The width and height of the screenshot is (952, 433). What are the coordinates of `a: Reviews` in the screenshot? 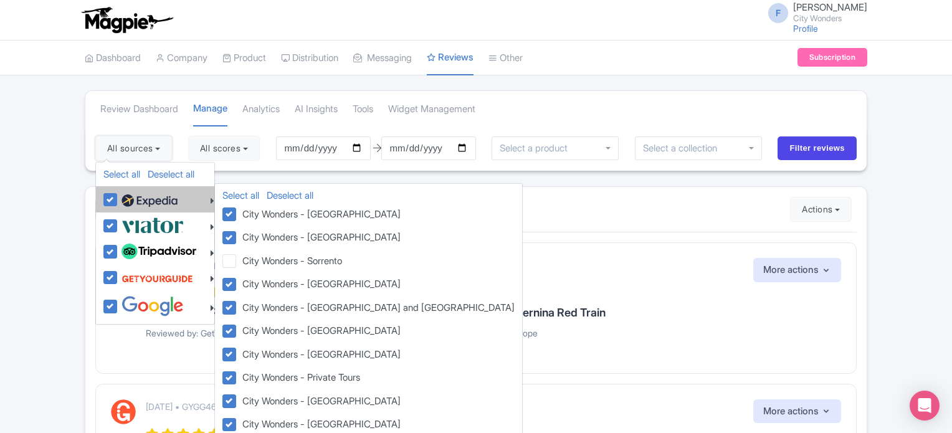 It's located at (450, 58).